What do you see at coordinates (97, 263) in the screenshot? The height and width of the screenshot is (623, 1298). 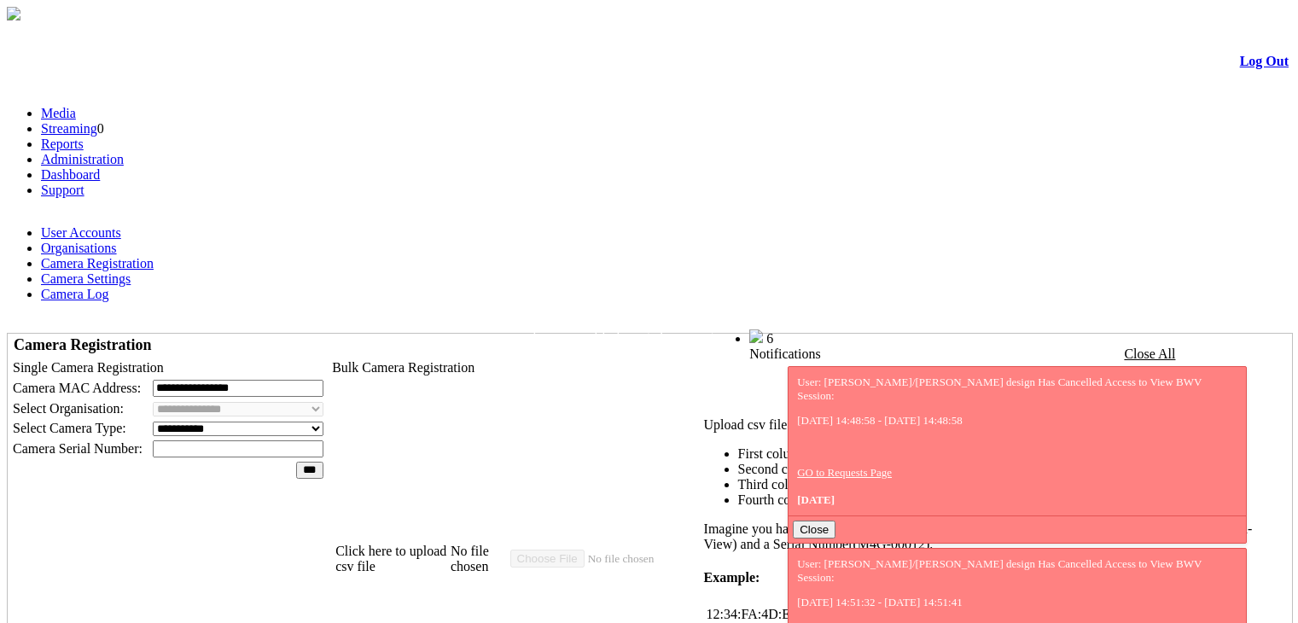 I see `a: Camera Registration` at bounding box center [97, 263].